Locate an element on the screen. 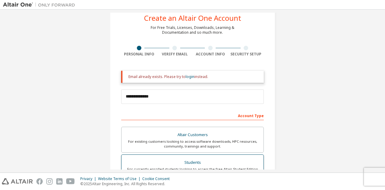 The height and width of the screenshot is (190, 385). div: Account Type is located at coordinates (192, 115).